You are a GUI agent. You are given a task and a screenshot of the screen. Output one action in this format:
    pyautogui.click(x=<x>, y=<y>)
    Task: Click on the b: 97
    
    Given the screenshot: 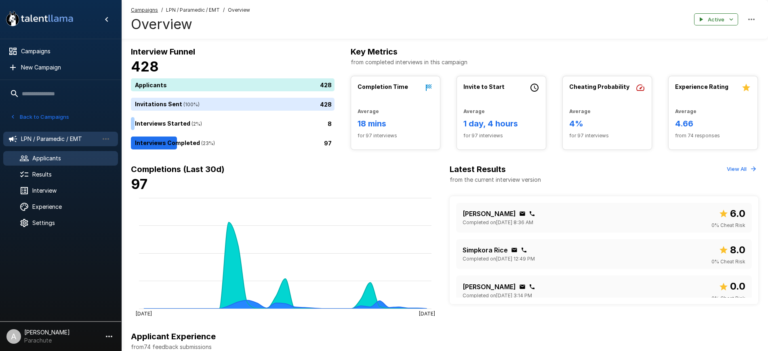 What is the action you would take?
    pyautogui.click(x=139, y=184)
    